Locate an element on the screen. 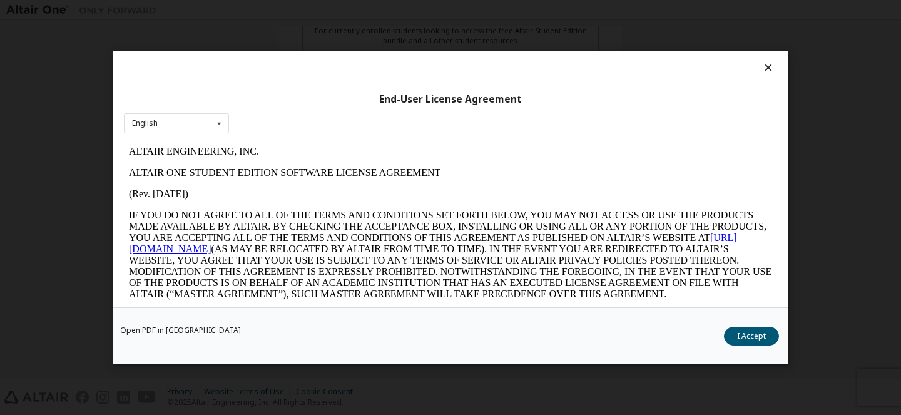  div: End-User License Agreement is located at coordinates (450, 99).